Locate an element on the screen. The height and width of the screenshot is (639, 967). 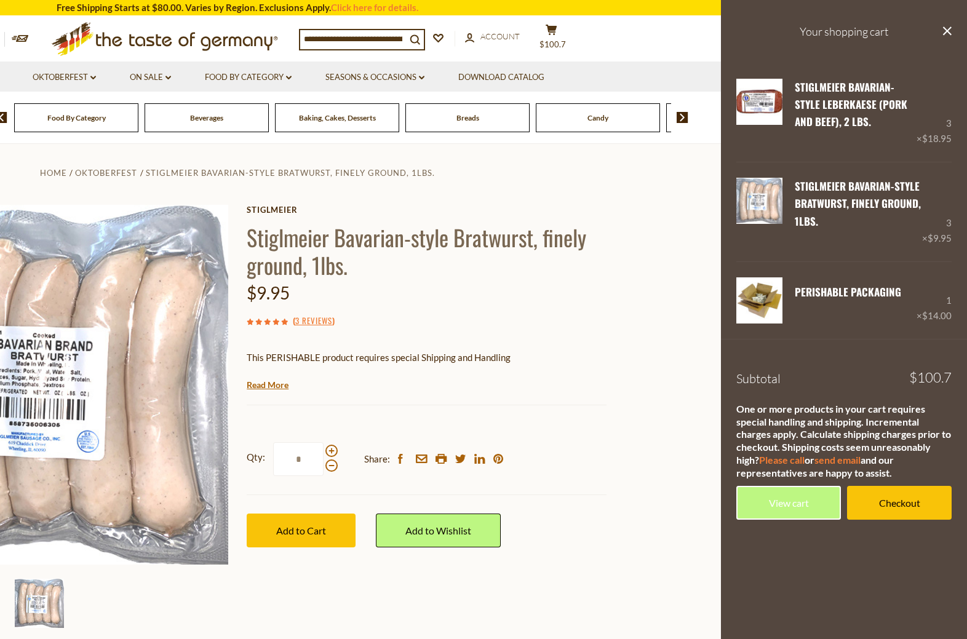
button: $100.7 is located at coordinates (551, 39).